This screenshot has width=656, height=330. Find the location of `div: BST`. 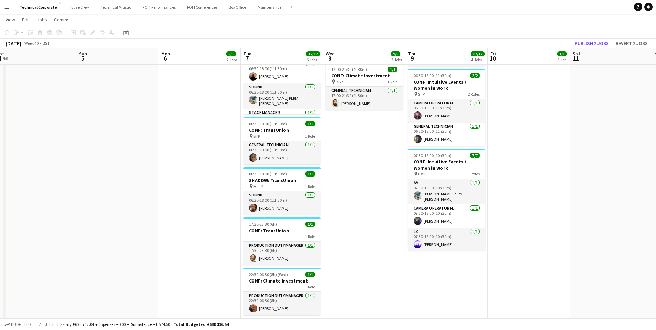

div: BST is located at coordinates (46, 43).